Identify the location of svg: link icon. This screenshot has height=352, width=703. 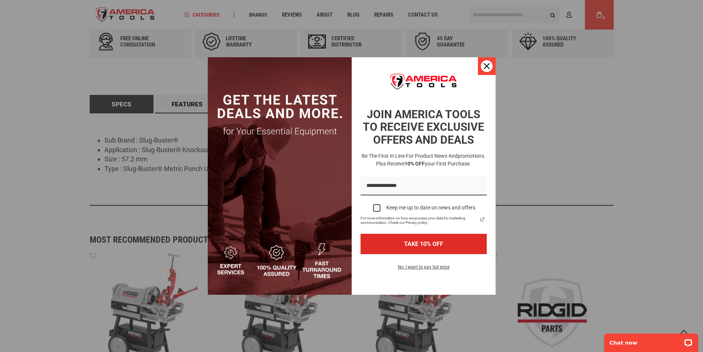
(482, 219).